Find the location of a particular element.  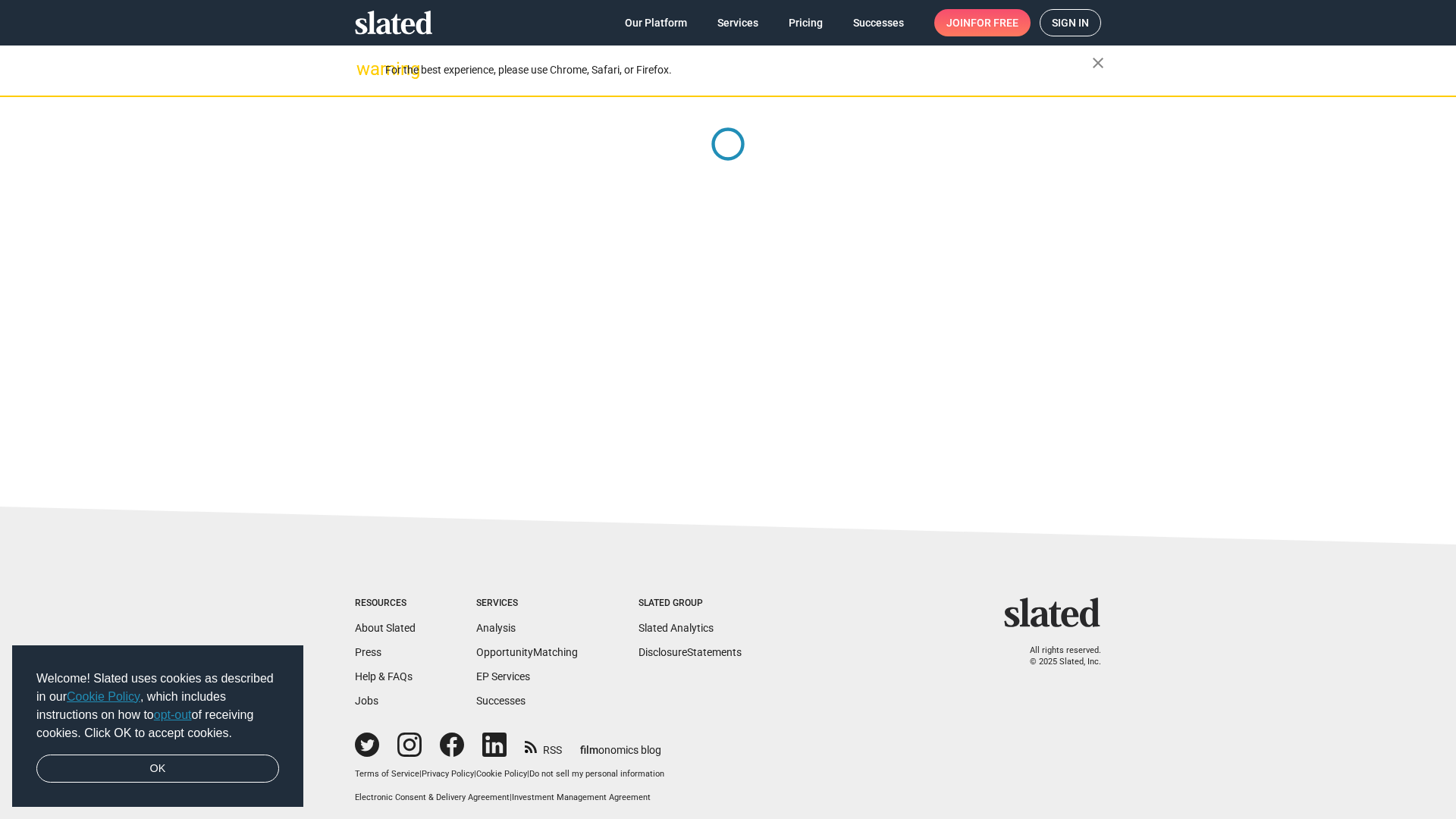

span: film is located at coordinates (589, 750).